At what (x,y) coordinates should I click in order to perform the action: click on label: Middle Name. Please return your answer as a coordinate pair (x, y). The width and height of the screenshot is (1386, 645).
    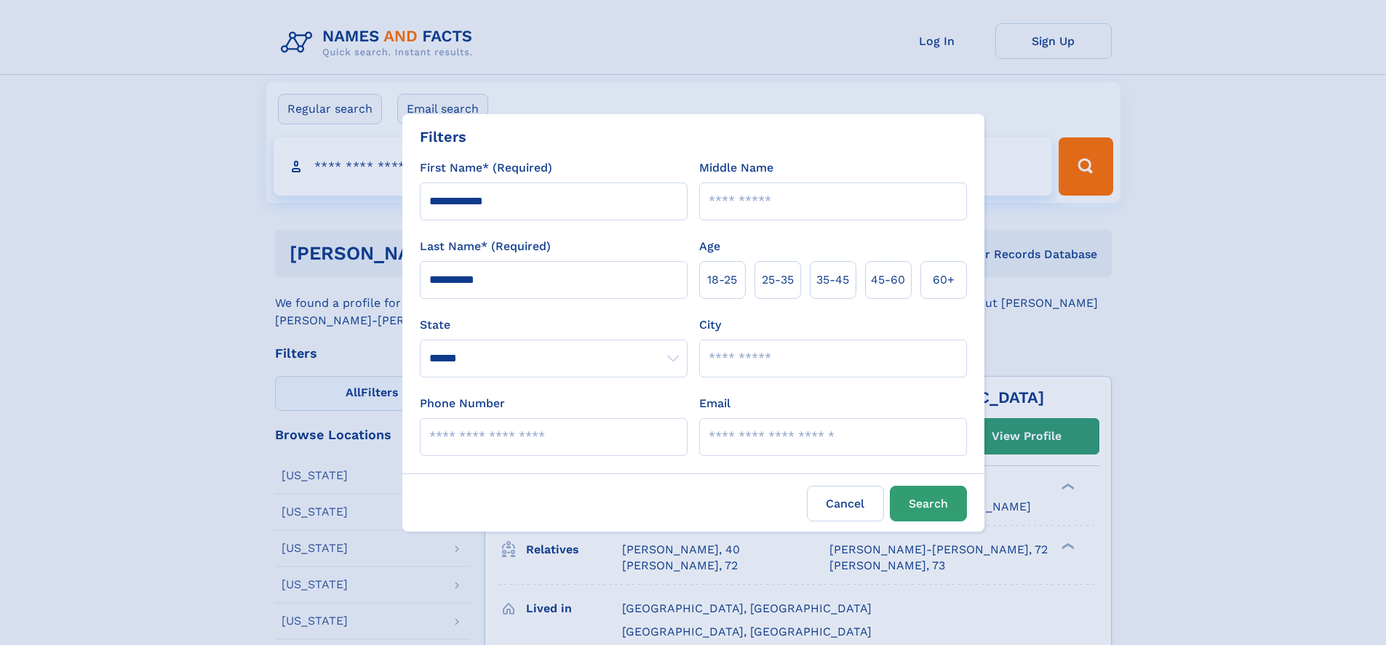
    Looking at the image, I should click on (736, 168).